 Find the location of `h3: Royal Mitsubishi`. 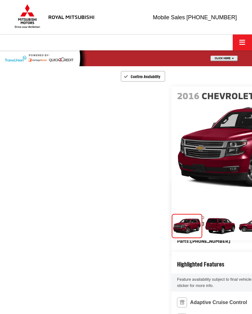

h3: Royal Mitsubishi is located at coordinates (71, 17).